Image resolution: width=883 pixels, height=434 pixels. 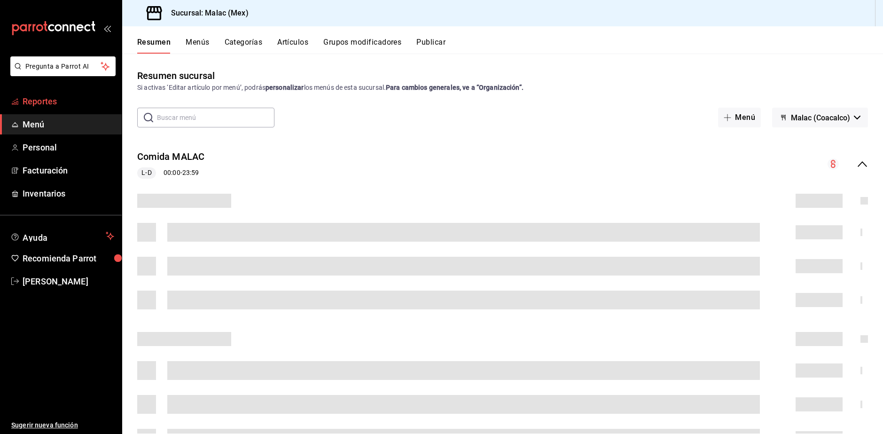 What do you see at coordinates (431, 46) in the screenshot?
I see `button: Publicar` at bounding box center [431, 46].